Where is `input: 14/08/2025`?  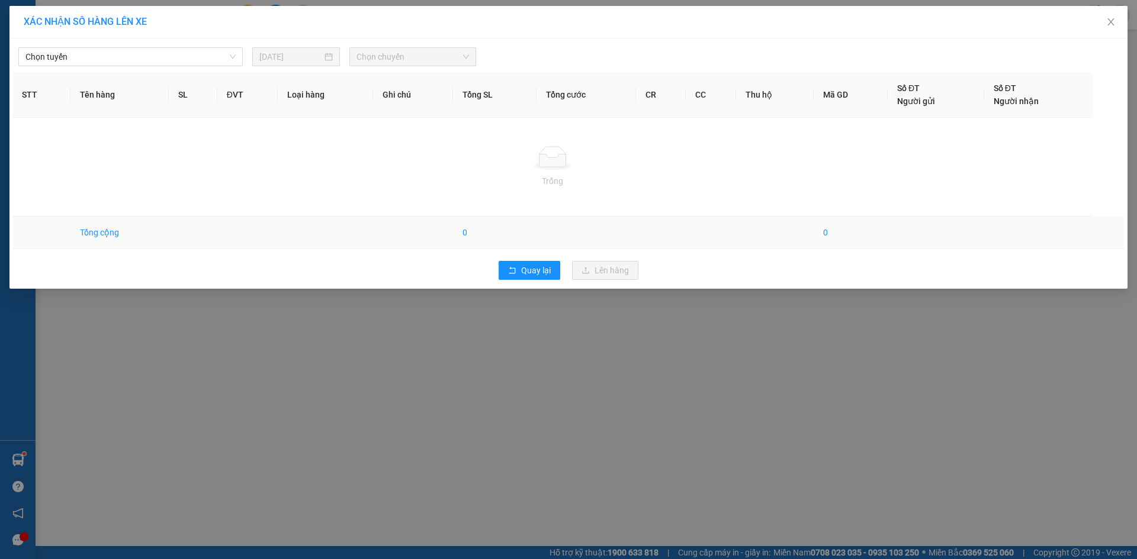
input: 14/08/2025 is located at coordinates (291, 57).